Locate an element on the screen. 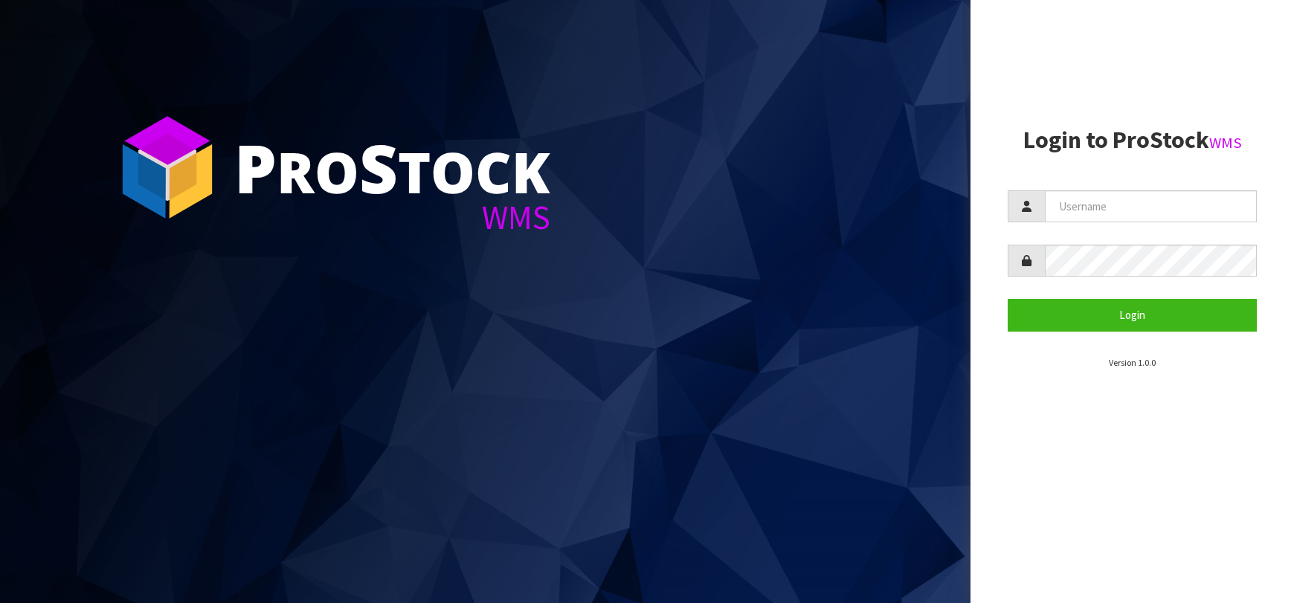 Image resolution: width=1294 pixels, height=603 pixels. span: P is located at coordinates (255, 167).